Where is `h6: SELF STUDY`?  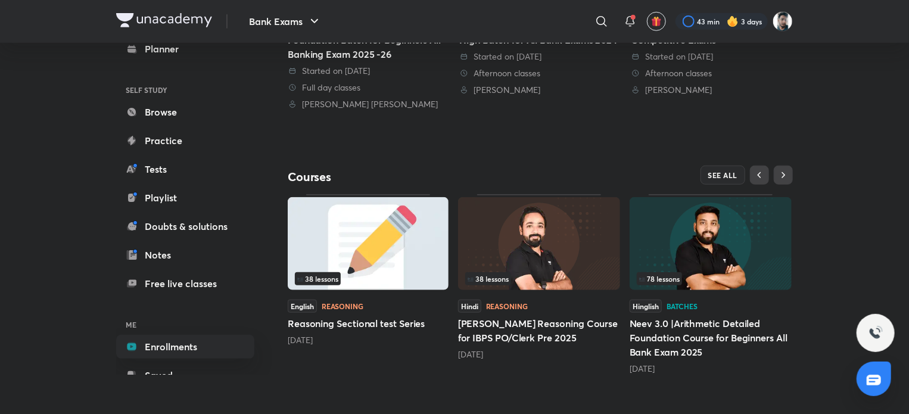 h6: SELF STUDY is located at coordinates (185, 90).